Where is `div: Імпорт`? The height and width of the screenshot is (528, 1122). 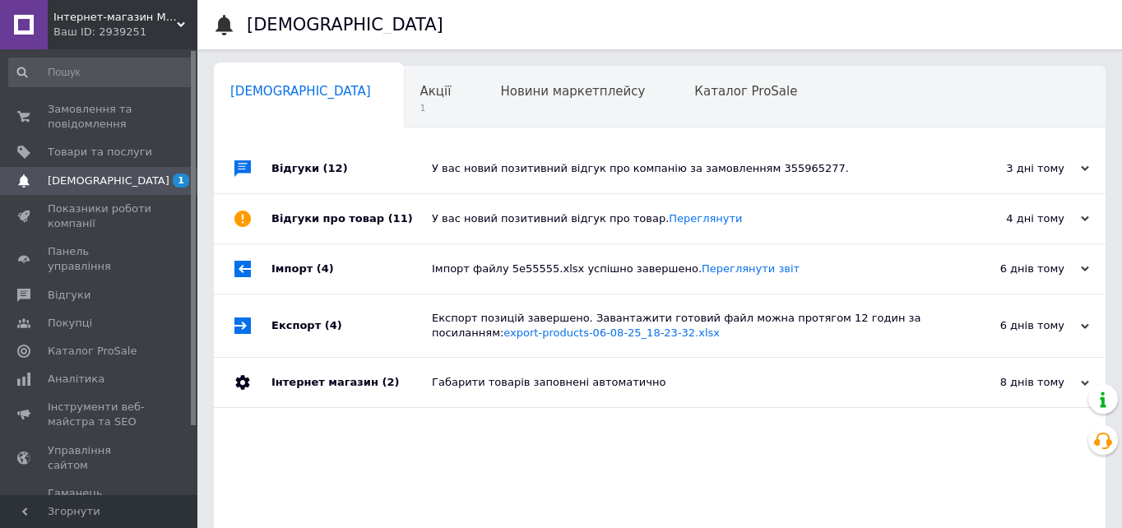
div: Імпорт is located at coordinates (351, 269).